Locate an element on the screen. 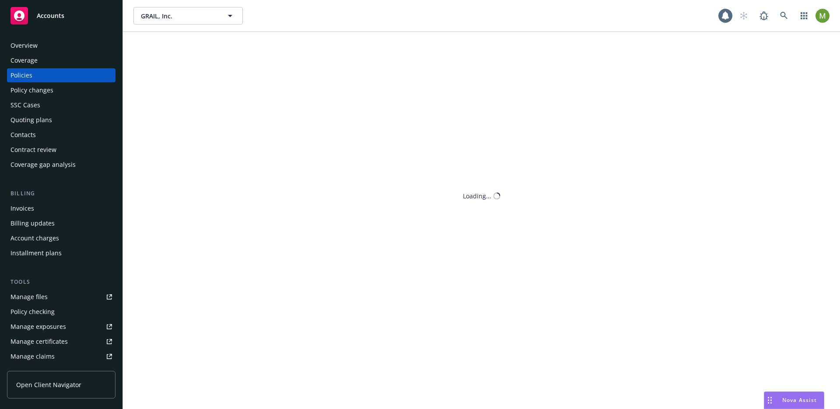 Image resolution: width=840 pixels, height=409 pixels. div: Policy changes is located at coordinates (32, 90).